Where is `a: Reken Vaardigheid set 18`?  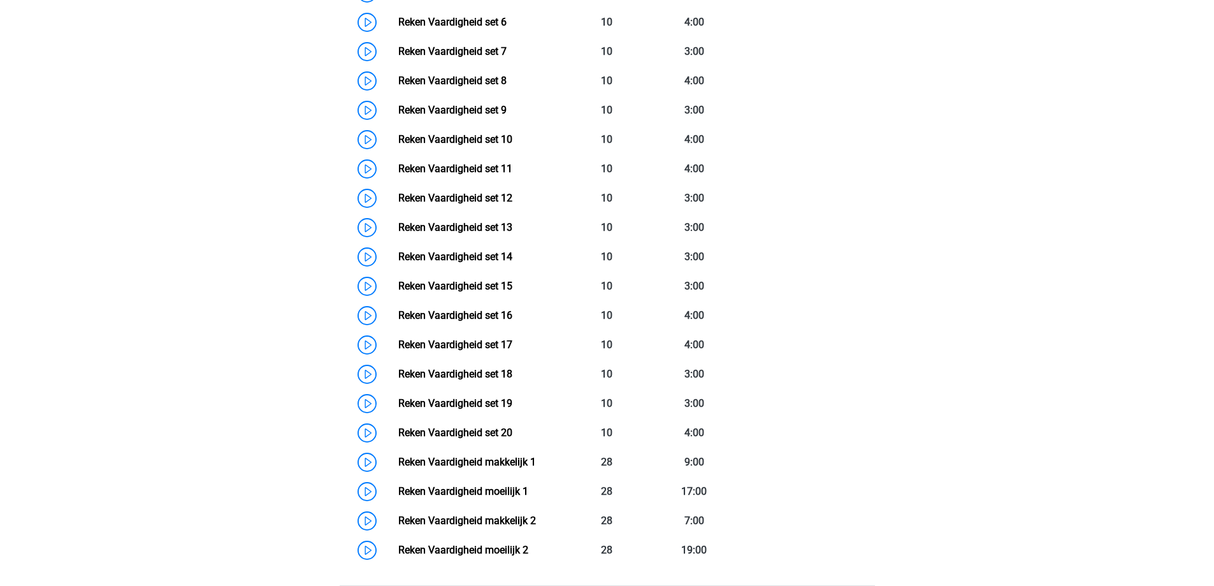 a: Reken Vaardigheid set 18 is located at coordinates (455, 373).